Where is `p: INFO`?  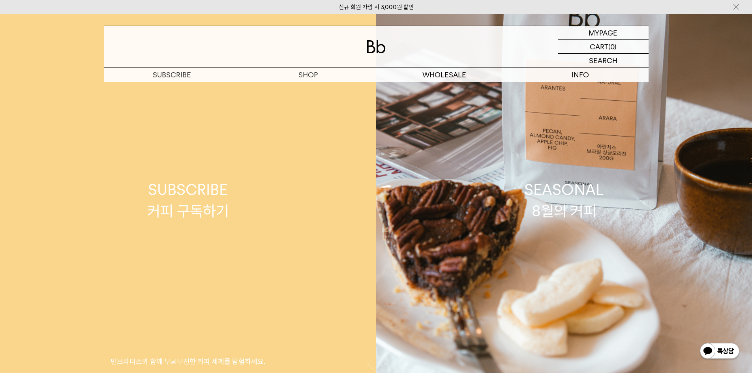 p: INFO is located at coordinates (580, 75).